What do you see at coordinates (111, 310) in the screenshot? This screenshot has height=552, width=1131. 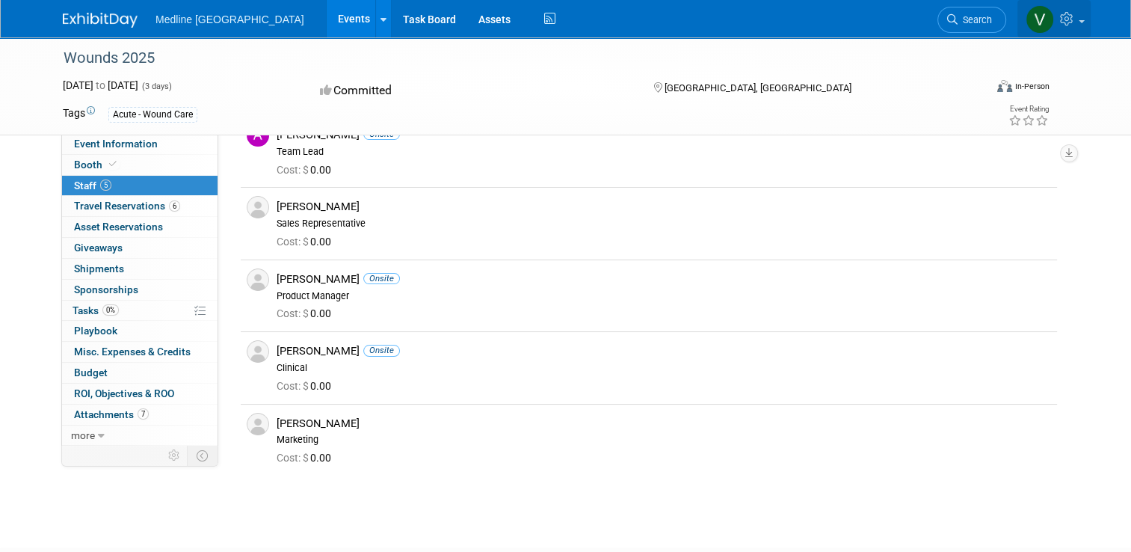 I see `span: 0%` at bounding box center [111, 310].